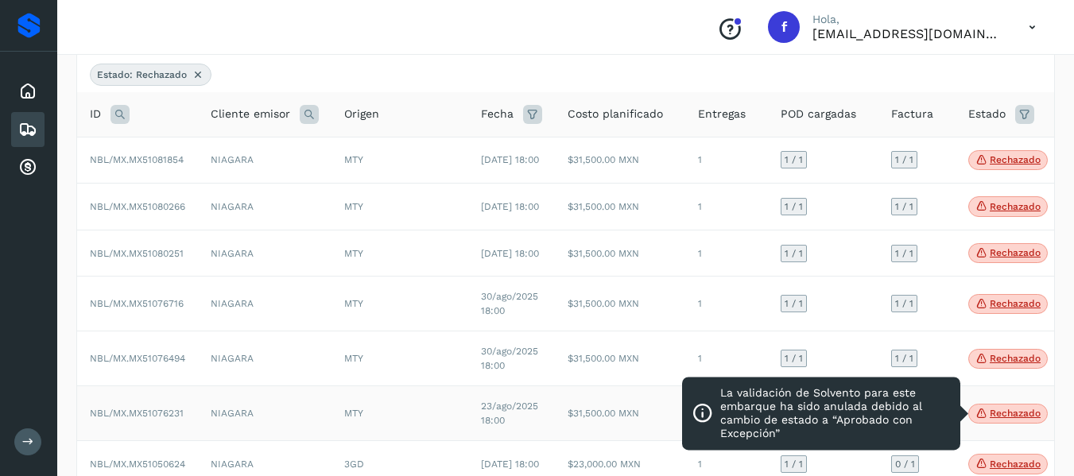 The height and width of the screenshot is (476, 1074). What do you see at coordinates (722, 114) in the screenshot?
I see `span: Entregas` at bounding box center [722, 114].